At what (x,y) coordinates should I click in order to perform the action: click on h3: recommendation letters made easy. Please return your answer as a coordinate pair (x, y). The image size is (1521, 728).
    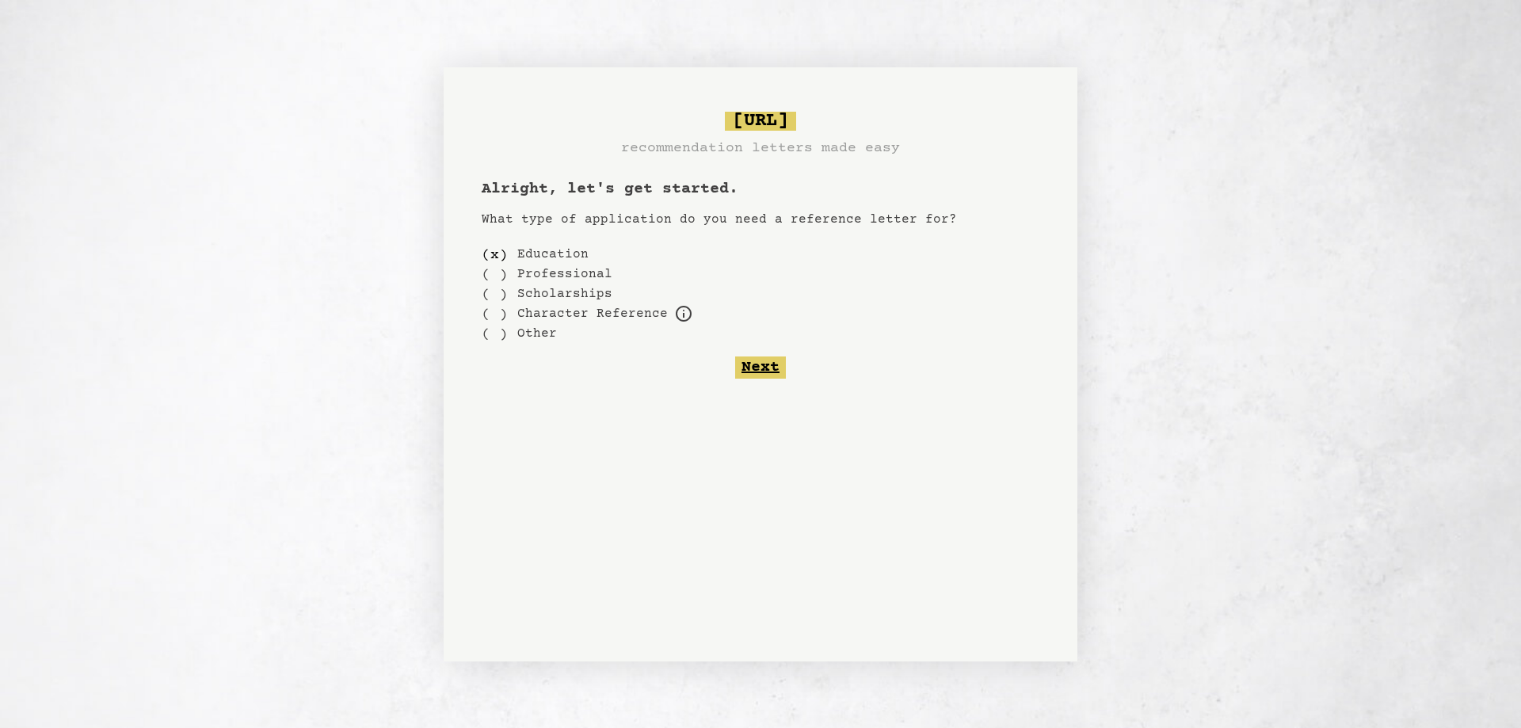
    Looking at the image, I should click on (761, 148).